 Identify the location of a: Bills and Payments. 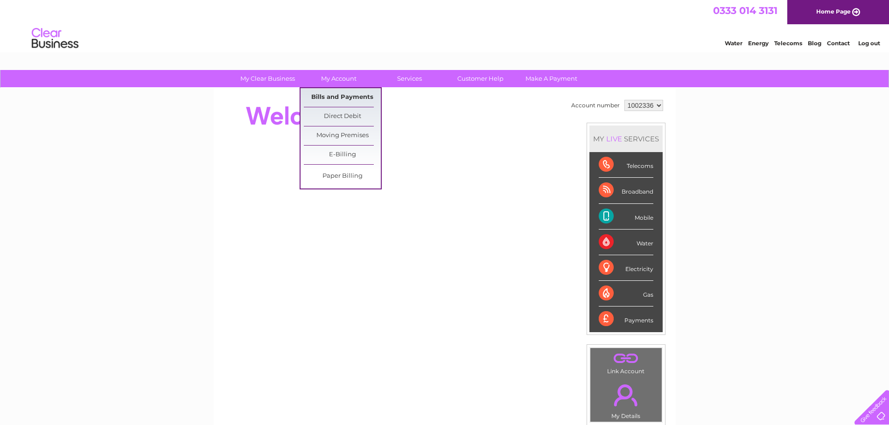
(342, 98).